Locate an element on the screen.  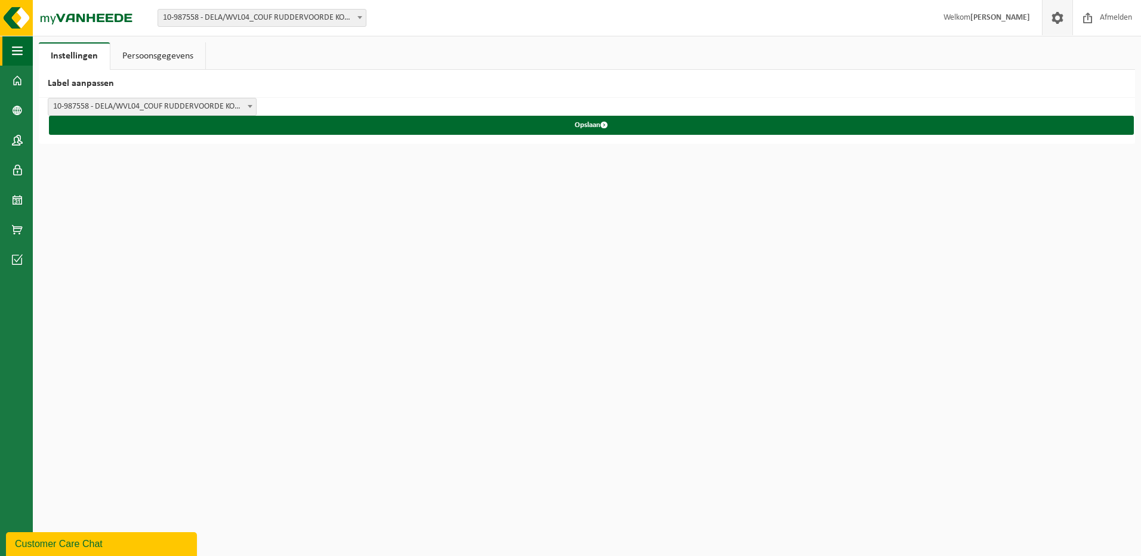
div: Customer Care Chat is located at coordinates (95, 14).